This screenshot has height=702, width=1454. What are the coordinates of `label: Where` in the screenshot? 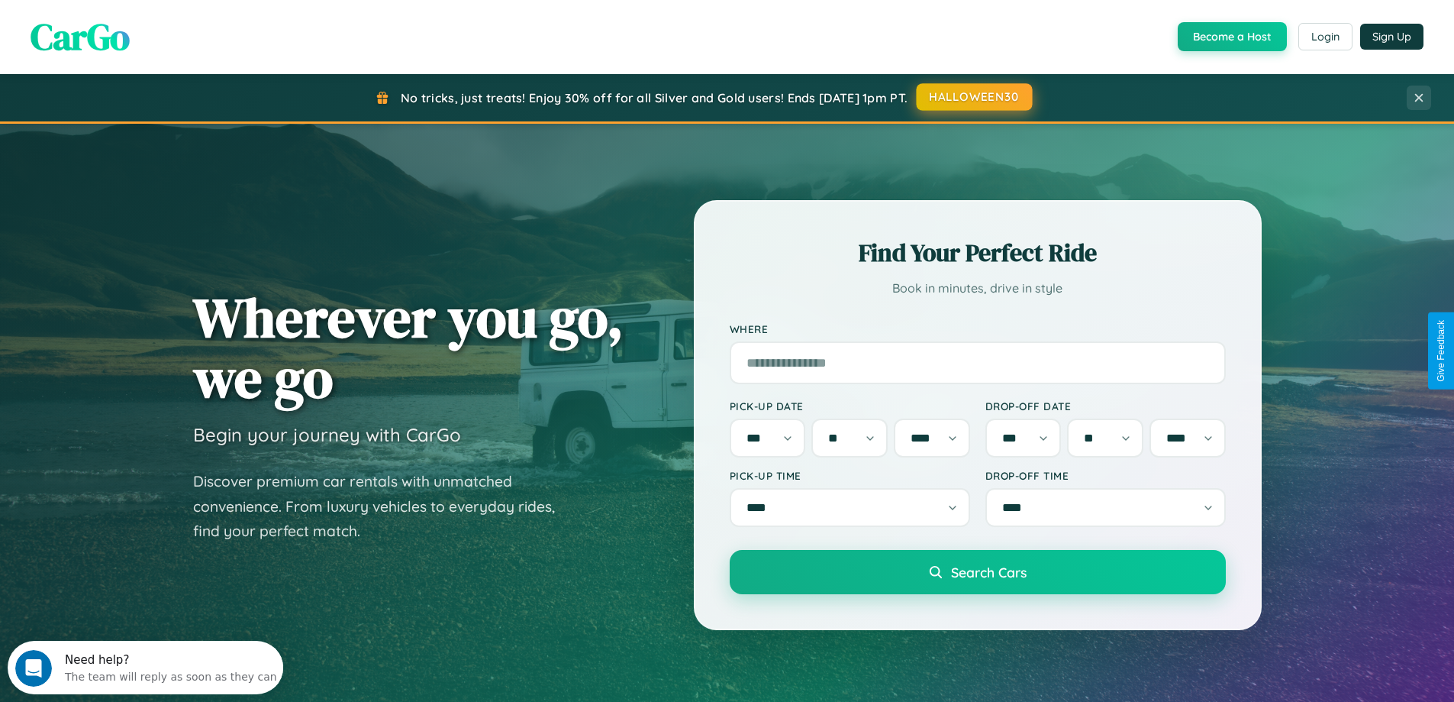 It's located at (978, 328).